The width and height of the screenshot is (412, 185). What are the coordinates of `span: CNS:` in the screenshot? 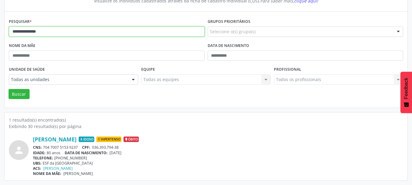 It's located at (37, 147).